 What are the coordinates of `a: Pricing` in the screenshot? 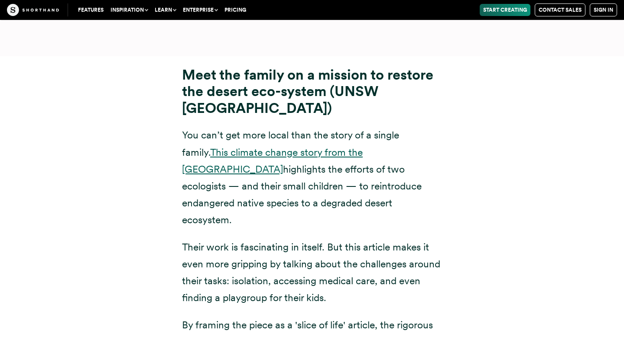 It's located at (235, 10).